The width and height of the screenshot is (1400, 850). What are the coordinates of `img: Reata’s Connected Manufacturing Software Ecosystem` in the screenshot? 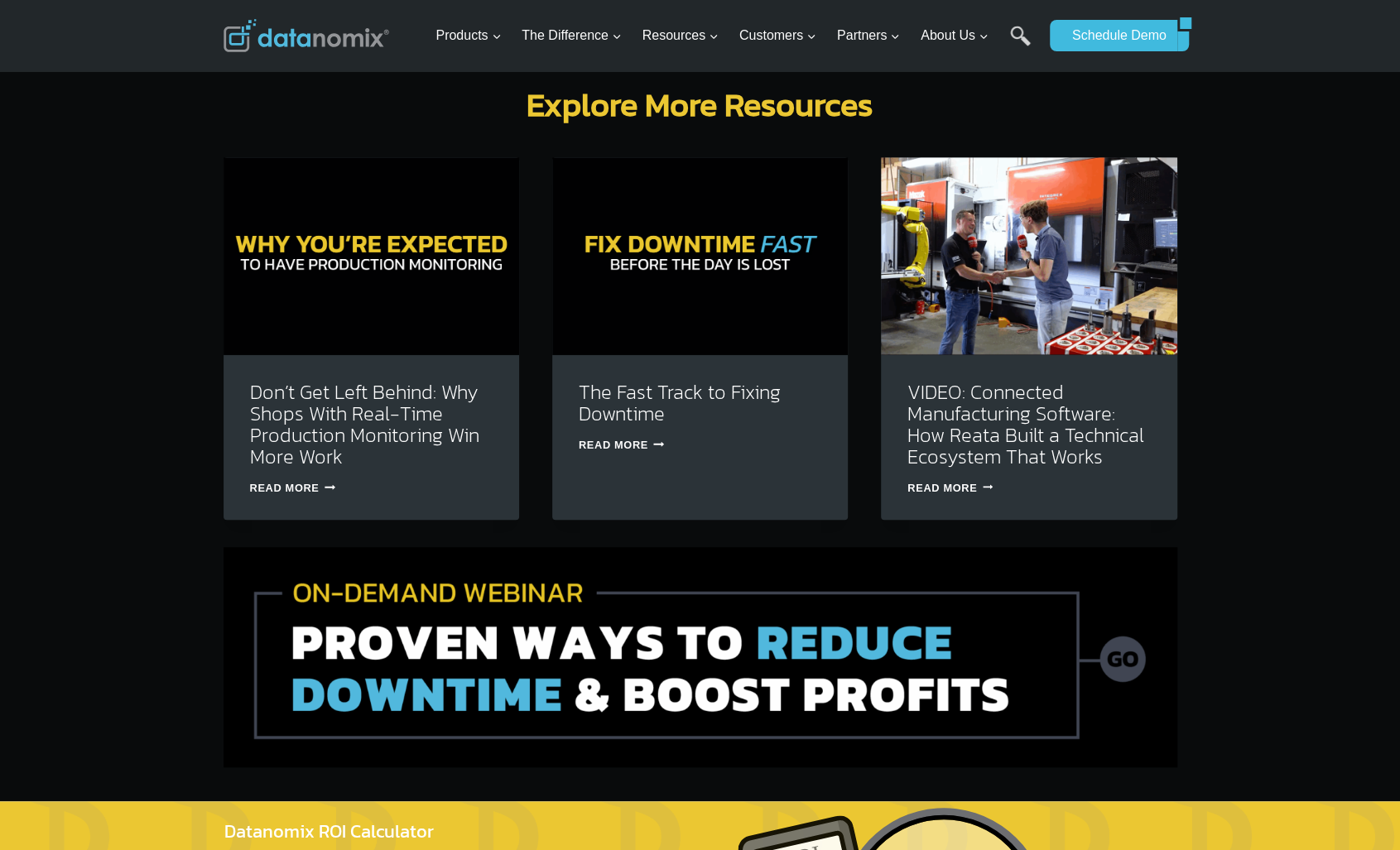 It's located at (1028, 256).